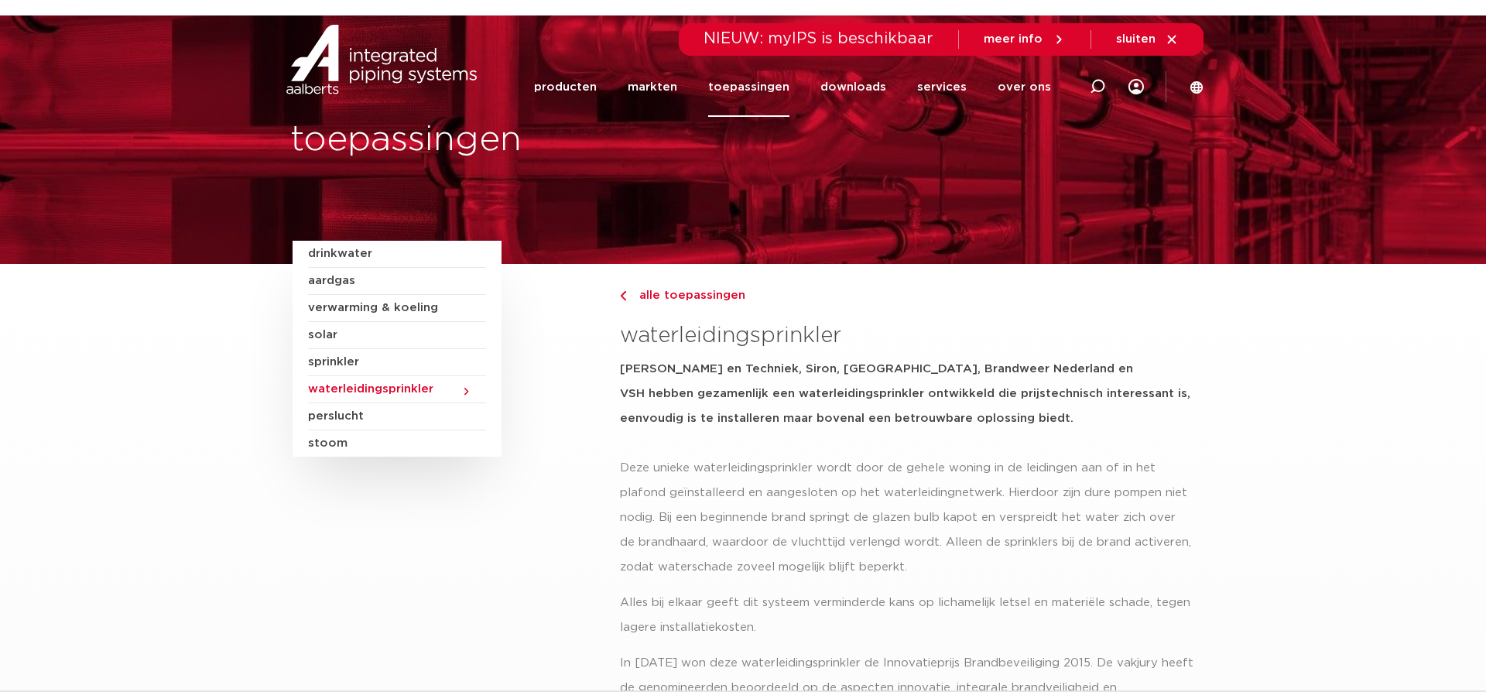 This screenshot has height=692, width=1486. Describe the element at coordinates (906, 615) in the screenshot. I see `p: Alles bij elkaar geeft dit systeem verminderde kans op lichamelijk letsel en materiële schade, te...` at that location.